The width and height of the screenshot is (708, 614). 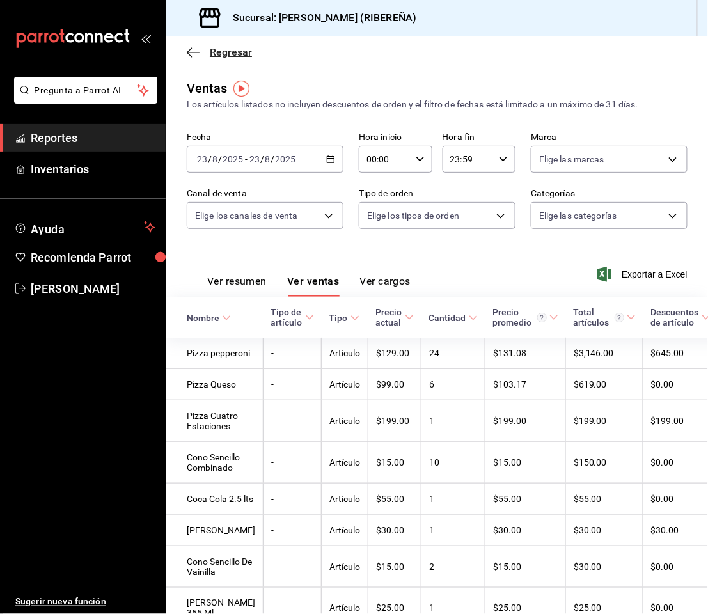 What do you see at coordinates (208, 318) in the screenshot?
I see `span: Nombre` at bounding box center [208, 318].